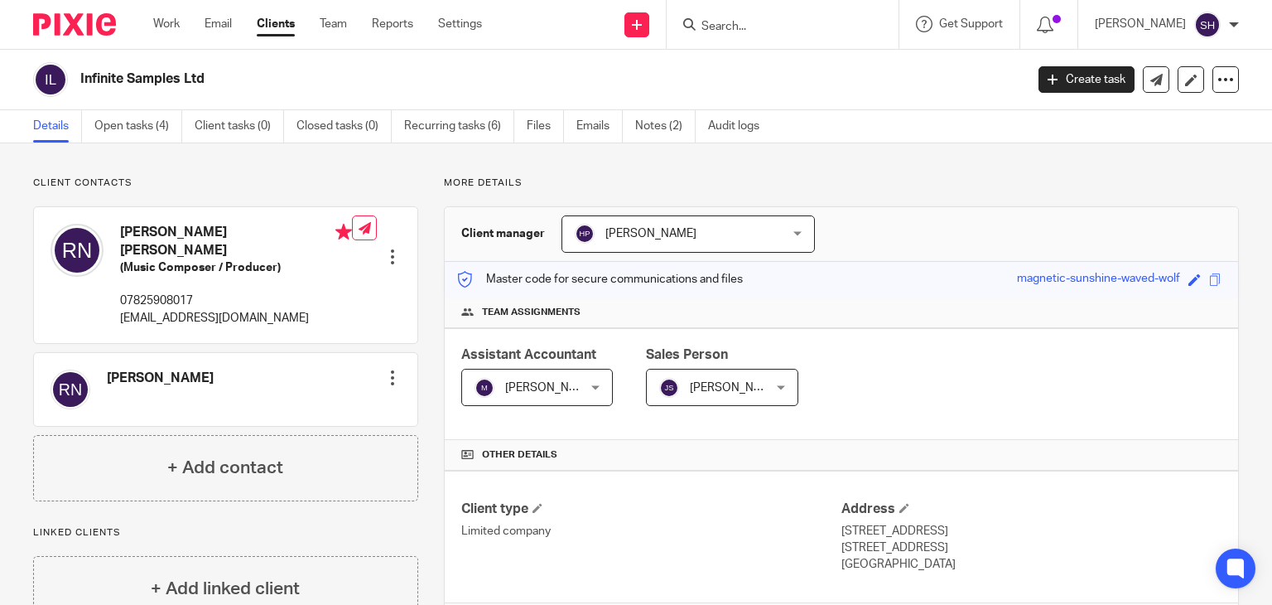 The height and width of the screenshot is (605, 1272). I want to click on span: Other details, so click(519, 455).